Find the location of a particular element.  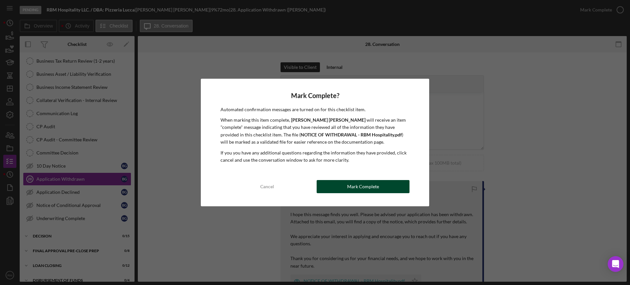

b: NOTICE OF WITHDRAWAL - RBM Hospitality.pdf is located at coordinates (351, 135).